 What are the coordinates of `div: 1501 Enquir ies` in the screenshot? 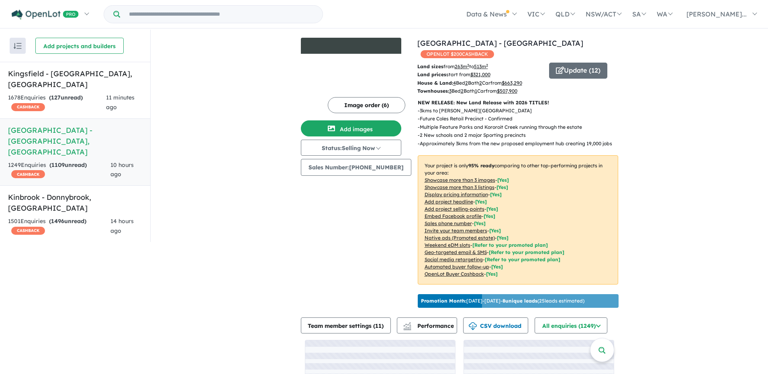 It's located at (59, 227).